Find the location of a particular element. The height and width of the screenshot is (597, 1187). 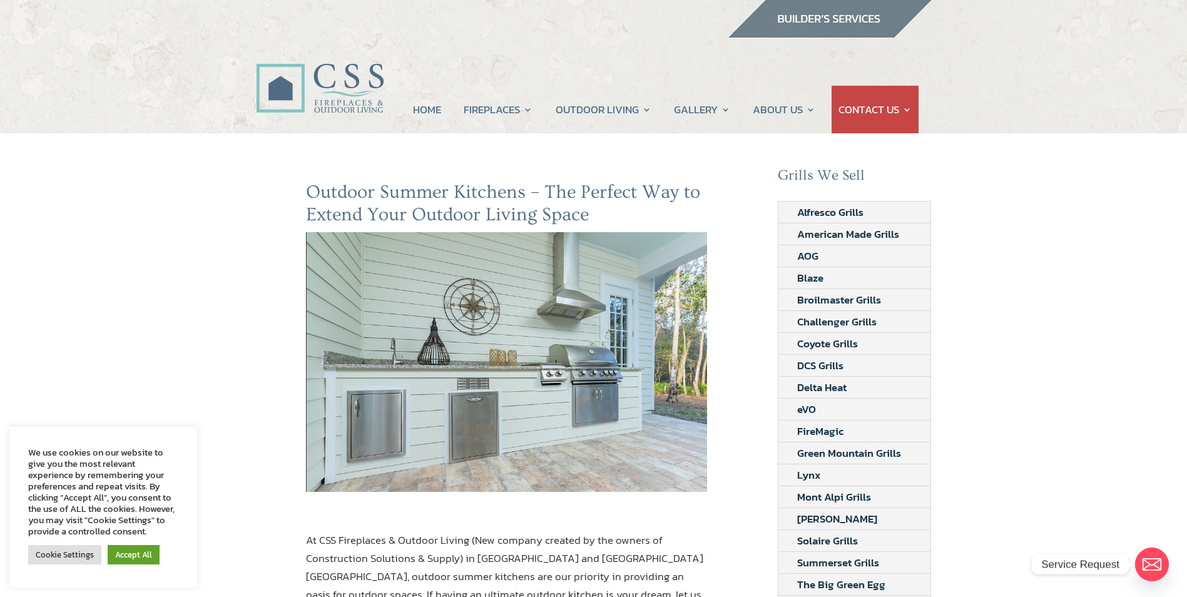

h2: Outdoor Summer Kitchens – The Perfect Way to Extend Your Outdoor Living Space is located at coordinates (507, 207).